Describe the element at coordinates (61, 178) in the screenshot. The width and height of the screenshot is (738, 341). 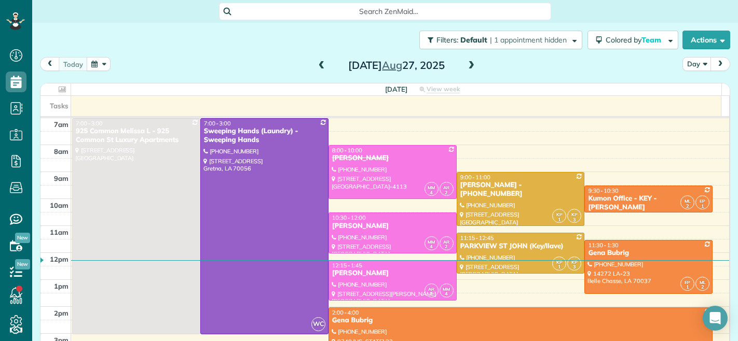
I see `span: 9am` at that location.